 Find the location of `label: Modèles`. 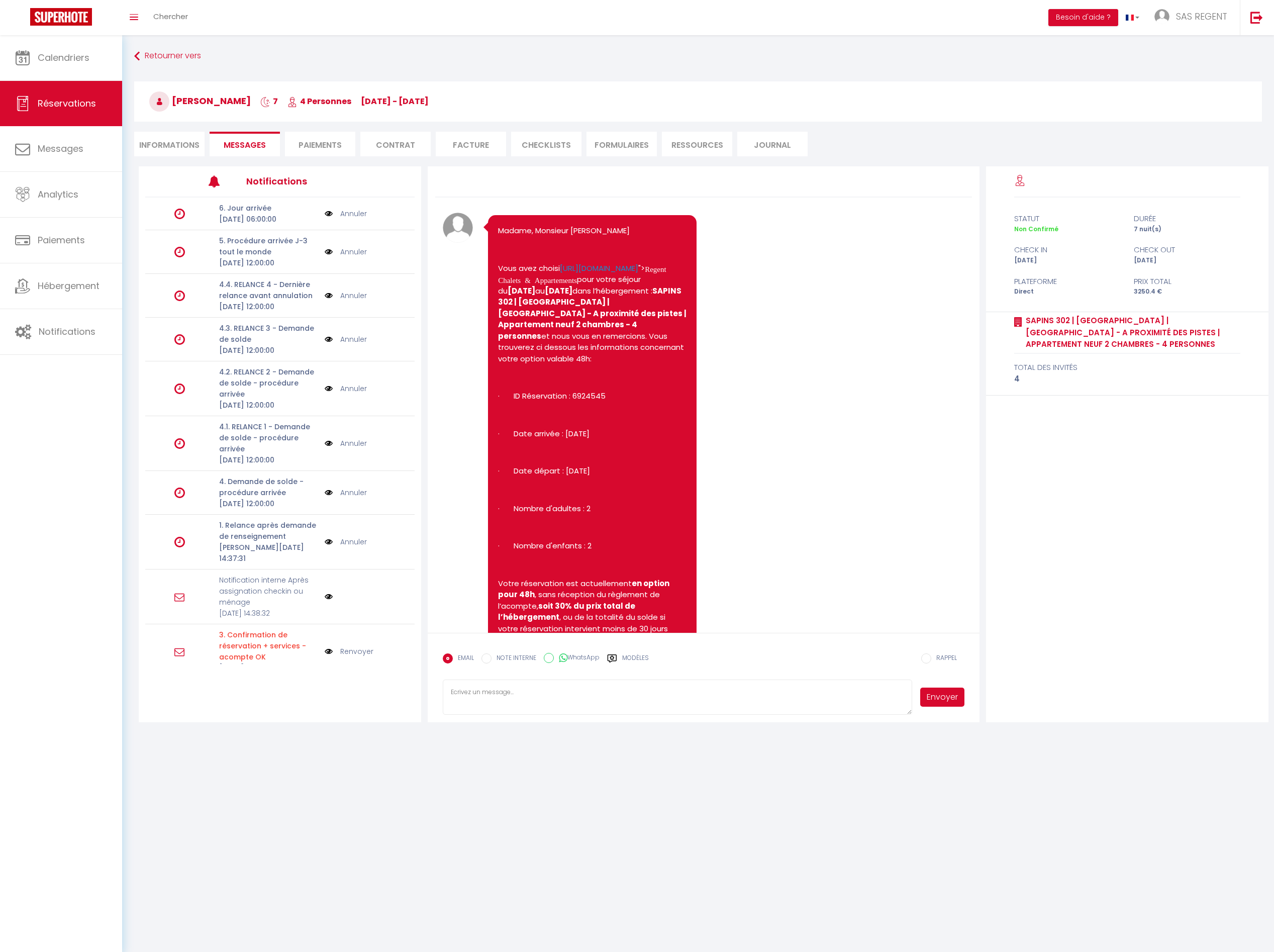

label: Modèles is located at coordinates (635, 662).